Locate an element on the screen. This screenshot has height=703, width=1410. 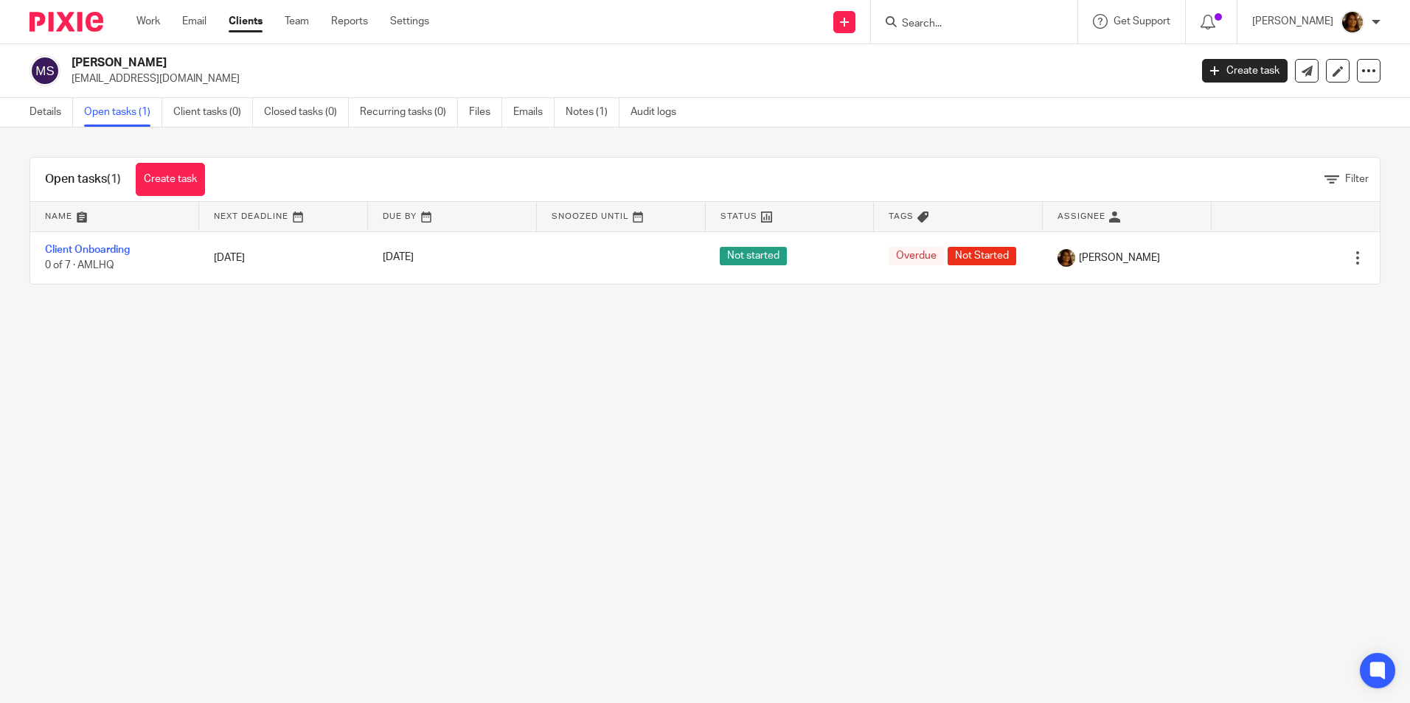
img: Pixie is located at coordinates (66, 21).